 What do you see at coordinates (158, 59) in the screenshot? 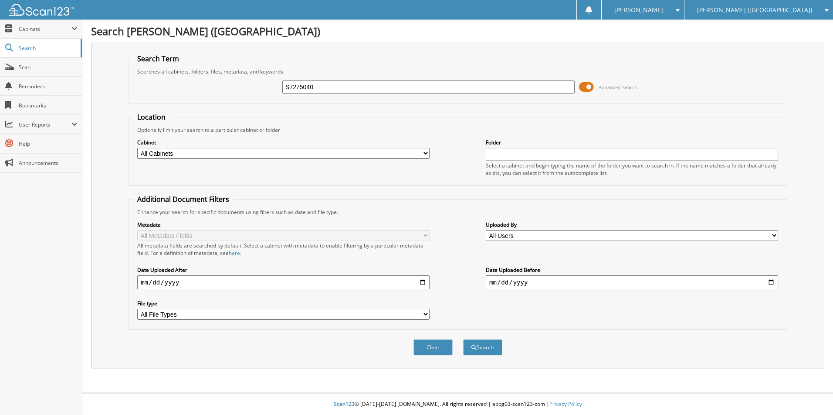
I see `legend: Search Term` at bounding box center [158, 59].